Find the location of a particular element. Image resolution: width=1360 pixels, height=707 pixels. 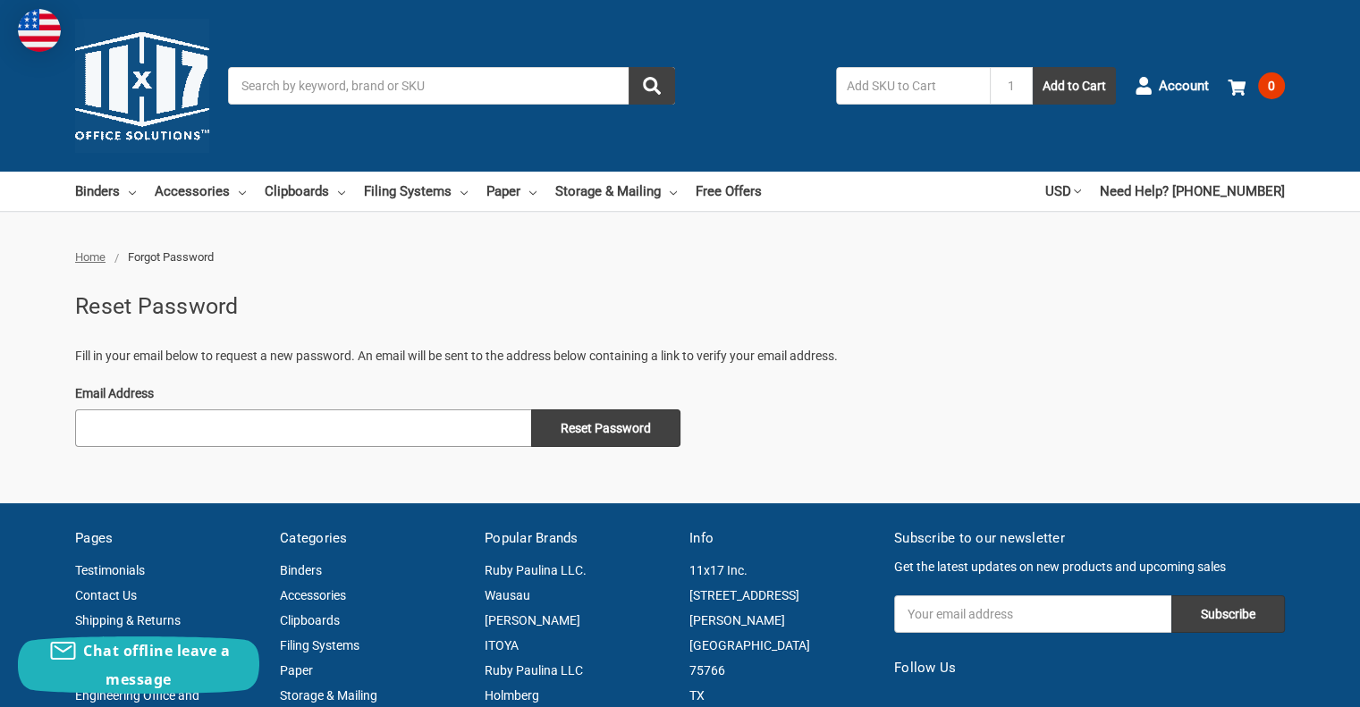

input: Reset Password is located at coordinates (605, 428).